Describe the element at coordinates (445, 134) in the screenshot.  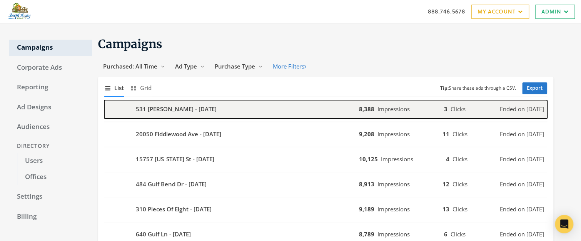
I see `b: 11` at that location.